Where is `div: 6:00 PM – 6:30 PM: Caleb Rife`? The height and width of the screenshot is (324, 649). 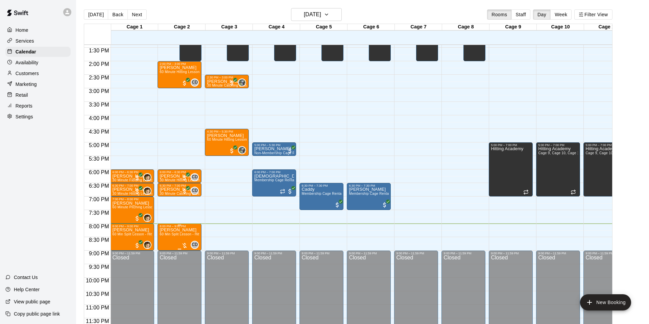
div: 6:00 PM – 6:30 PM: Caleb Rife is located at coordinates (180, 176).